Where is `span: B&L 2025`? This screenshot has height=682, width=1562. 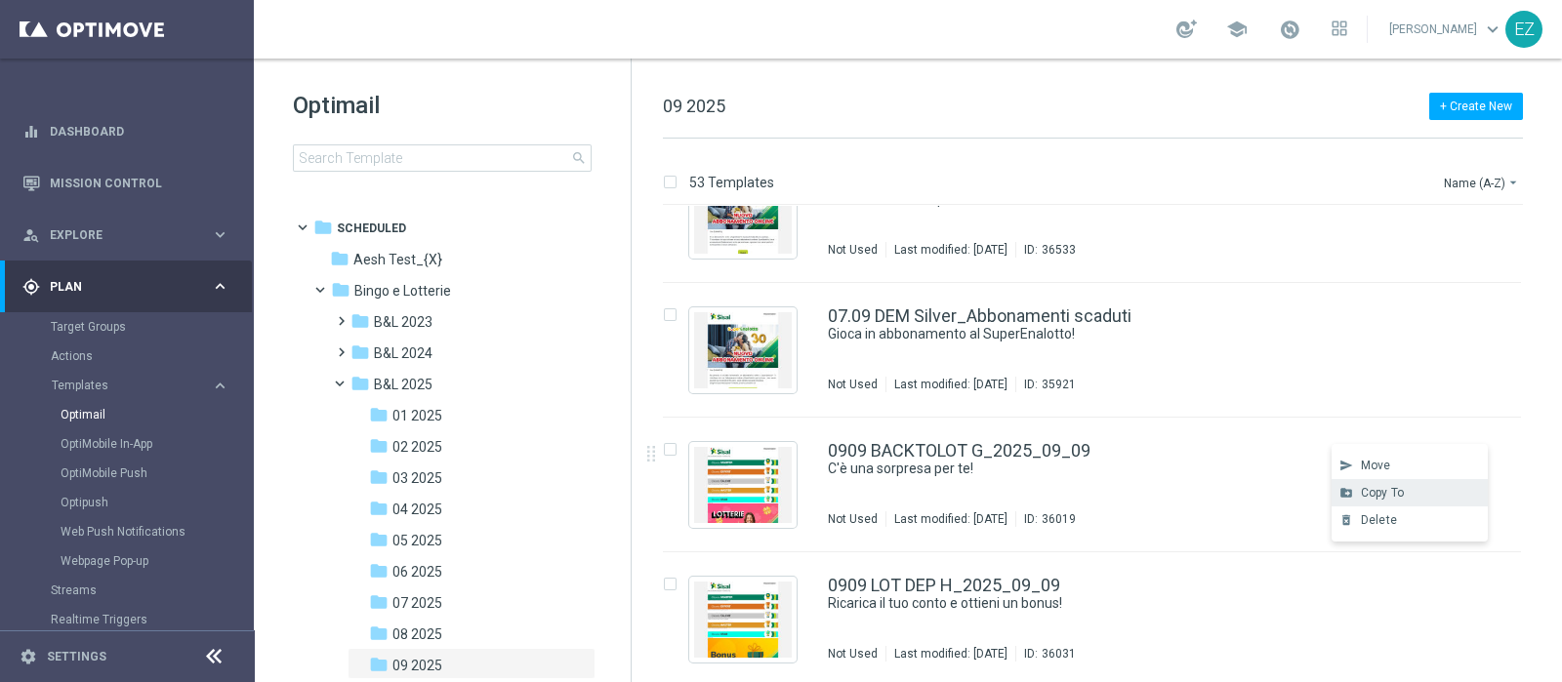 span: B&L 2025 is located at coordinates (403, 385).